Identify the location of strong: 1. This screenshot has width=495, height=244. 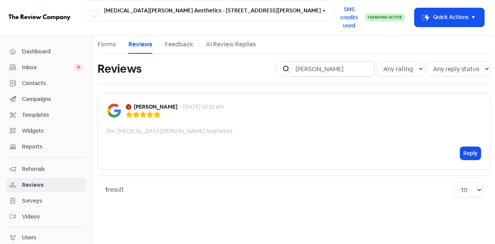
(106, 190).